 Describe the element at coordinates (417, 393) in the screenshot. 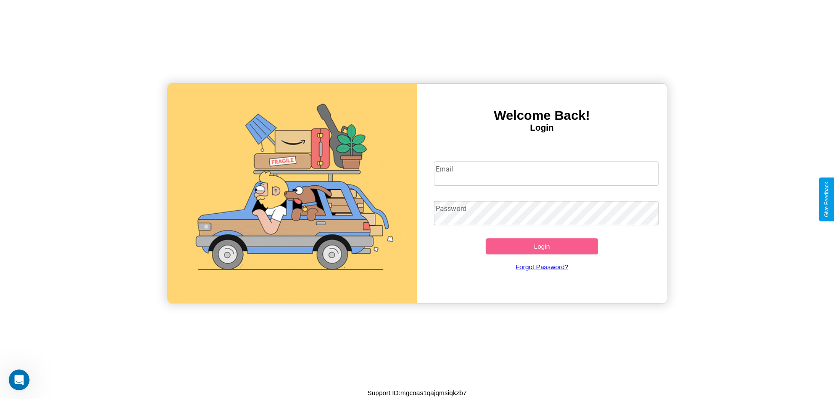

I see `p: Support ID: mgcoas1qajqmsiqkzb7` at that location.